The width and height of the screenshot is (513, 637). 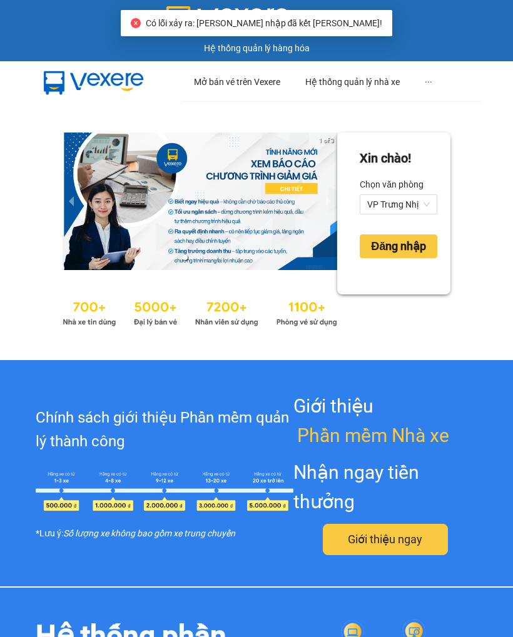 What do you see at coordinates (326, 141) in the screenshot?
I see `p: 1 of 3` at bounding box center [326, 141].